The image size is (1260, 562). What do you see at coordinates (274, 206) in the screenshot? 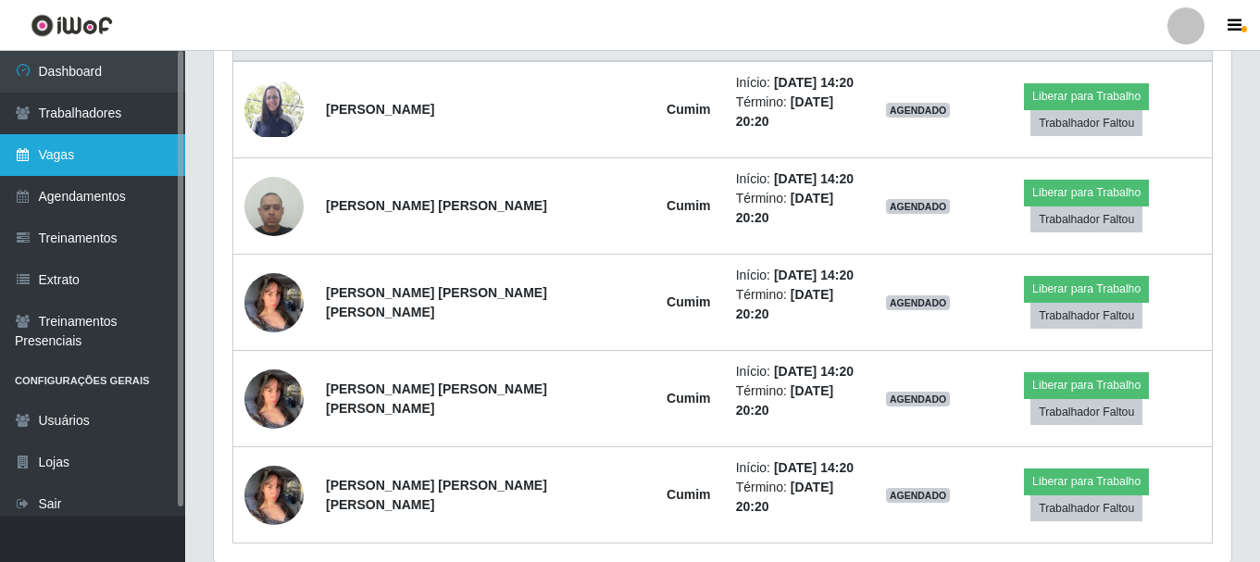
I see `img: 1693507860054.jpeg` at bounding box center [274, 206].